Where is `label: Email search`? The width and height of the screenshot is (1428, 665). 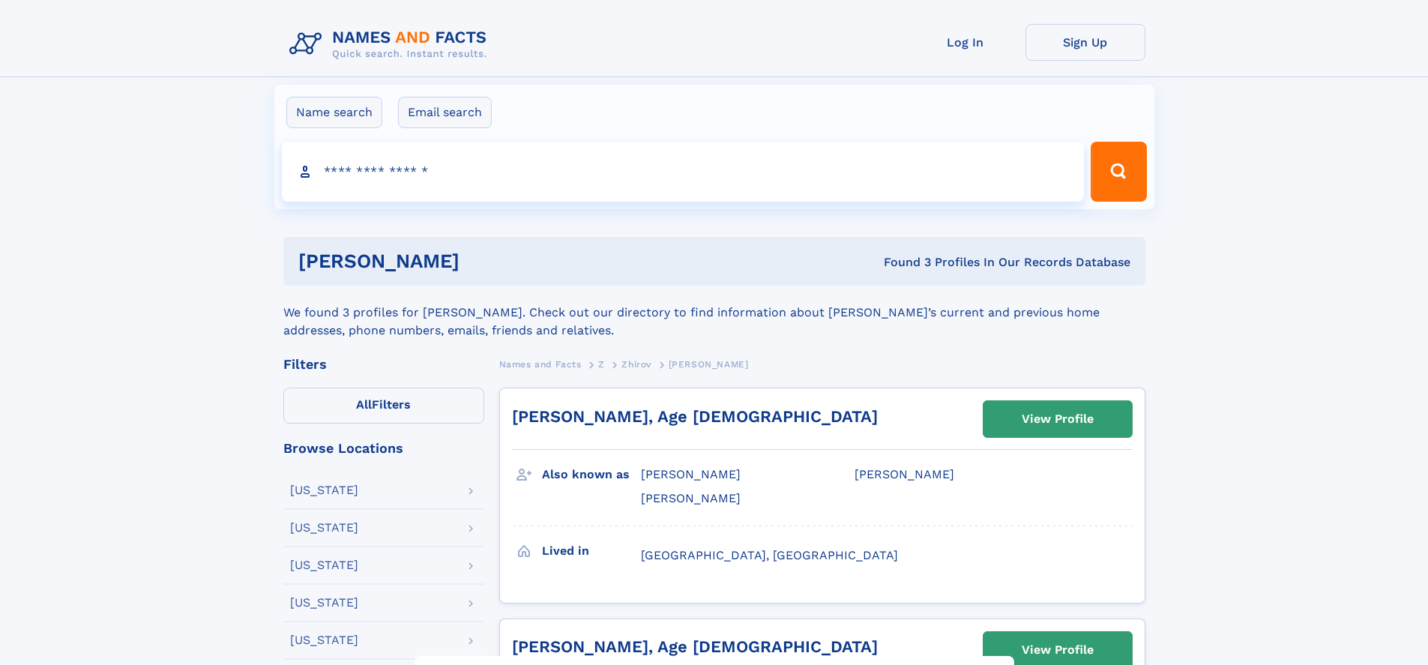 label: Email search is located at coordinates (445, 112).